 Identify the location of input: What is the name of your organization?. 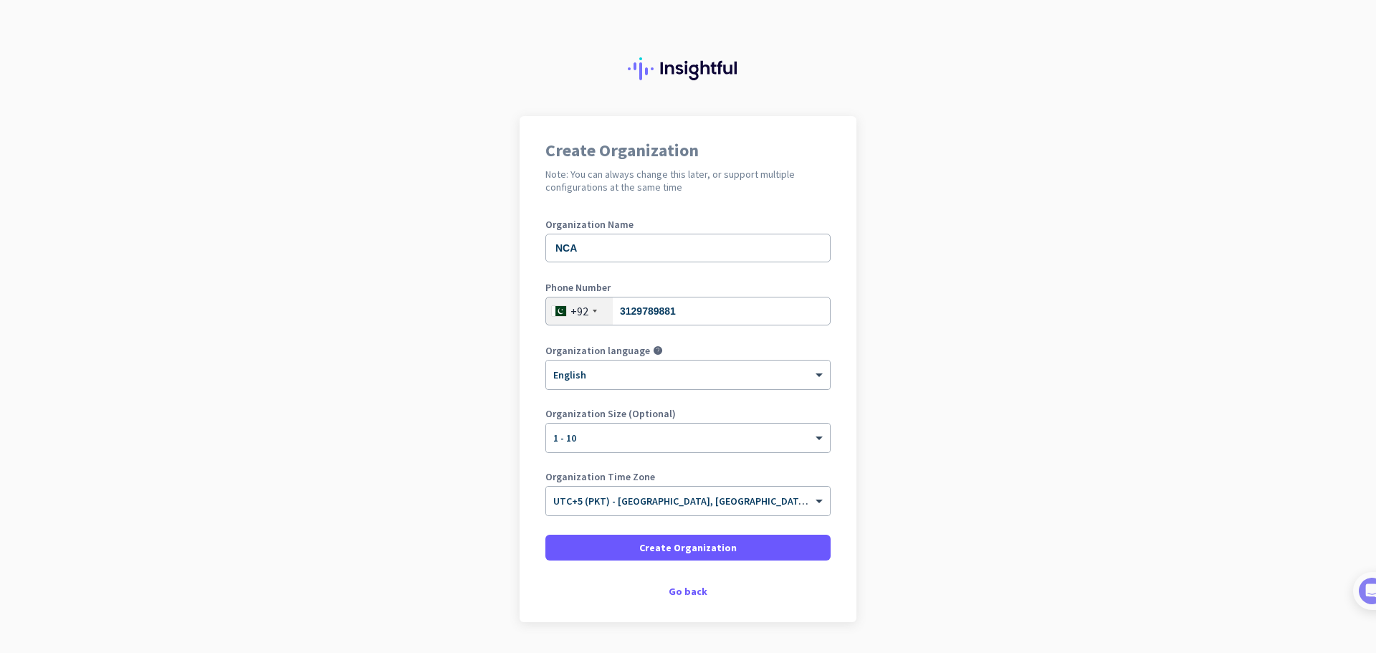
(688, 248).